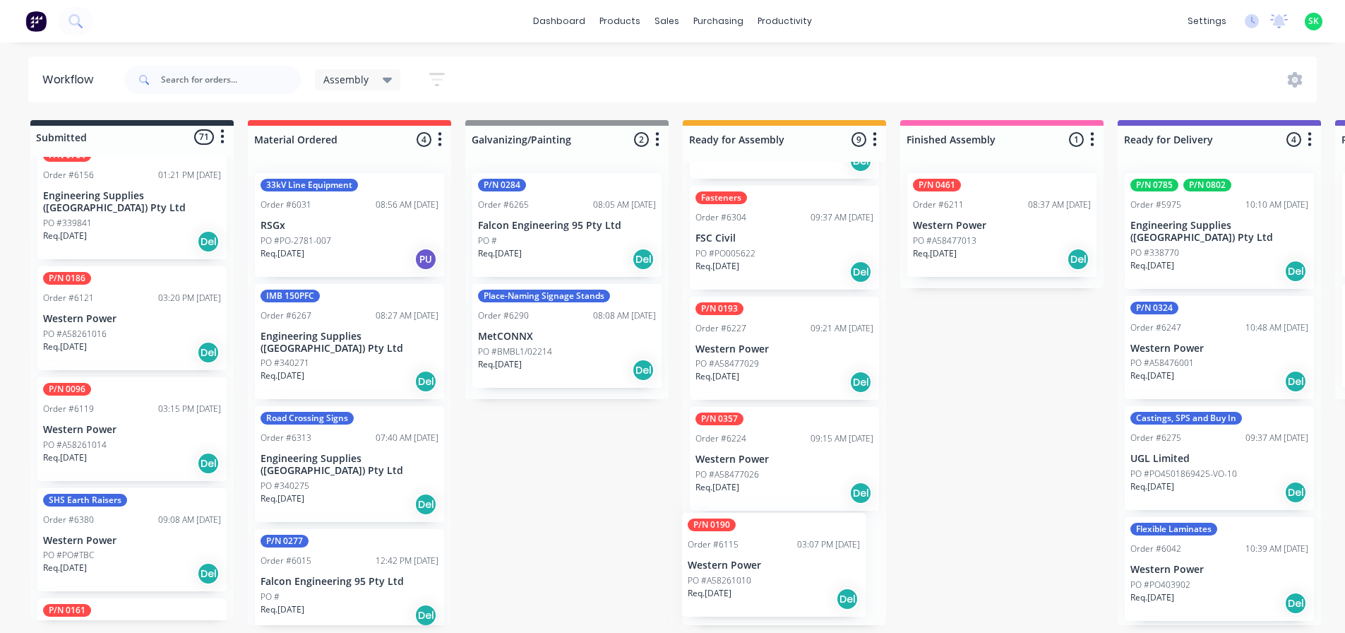  What do you see at coordinates (667, 21) in the screenshot?
I see `div: sales` at bounding box center [667, 21].